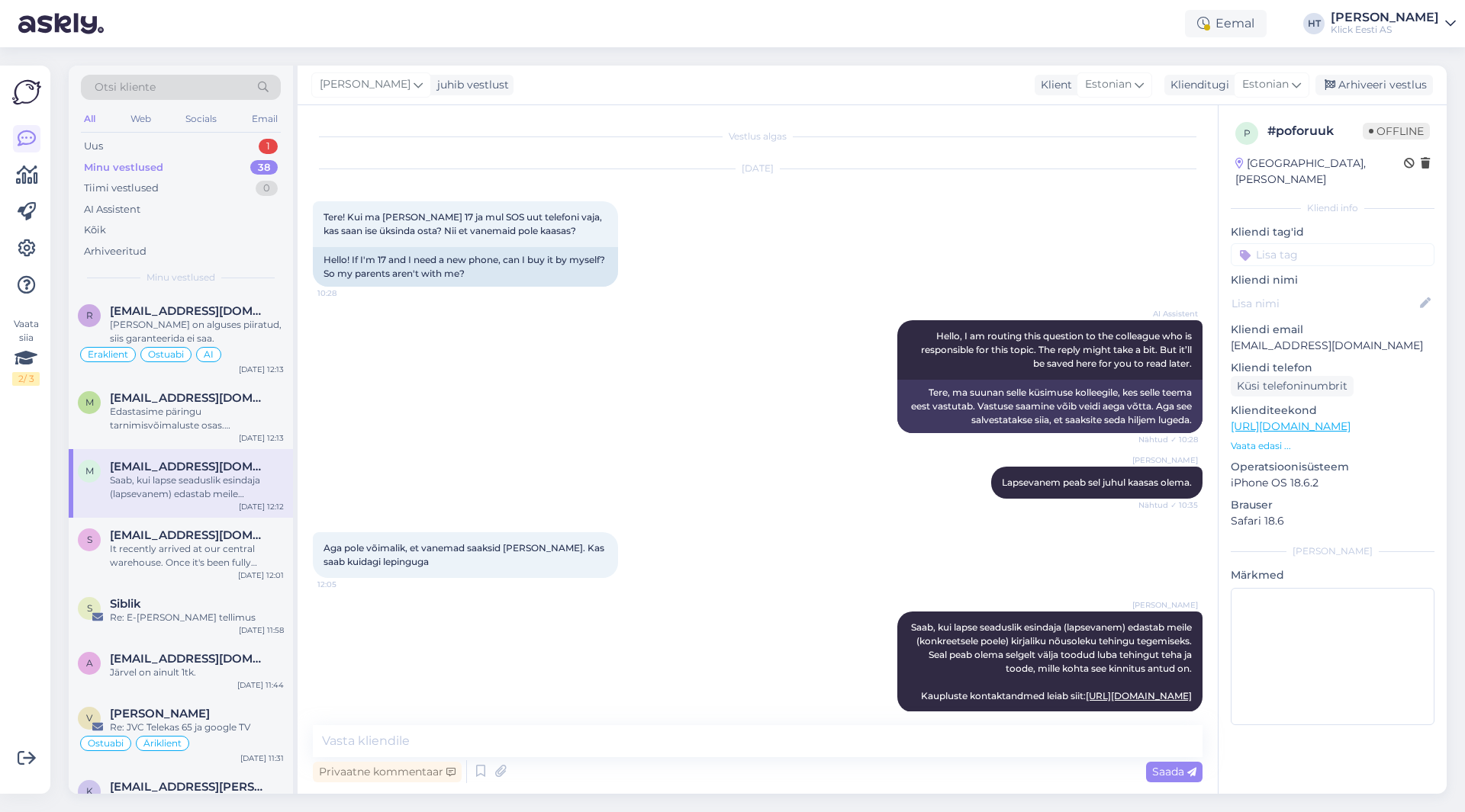 This screenshot has height=812, width=1465. I want to click on div: Uus, so click(93, 147).